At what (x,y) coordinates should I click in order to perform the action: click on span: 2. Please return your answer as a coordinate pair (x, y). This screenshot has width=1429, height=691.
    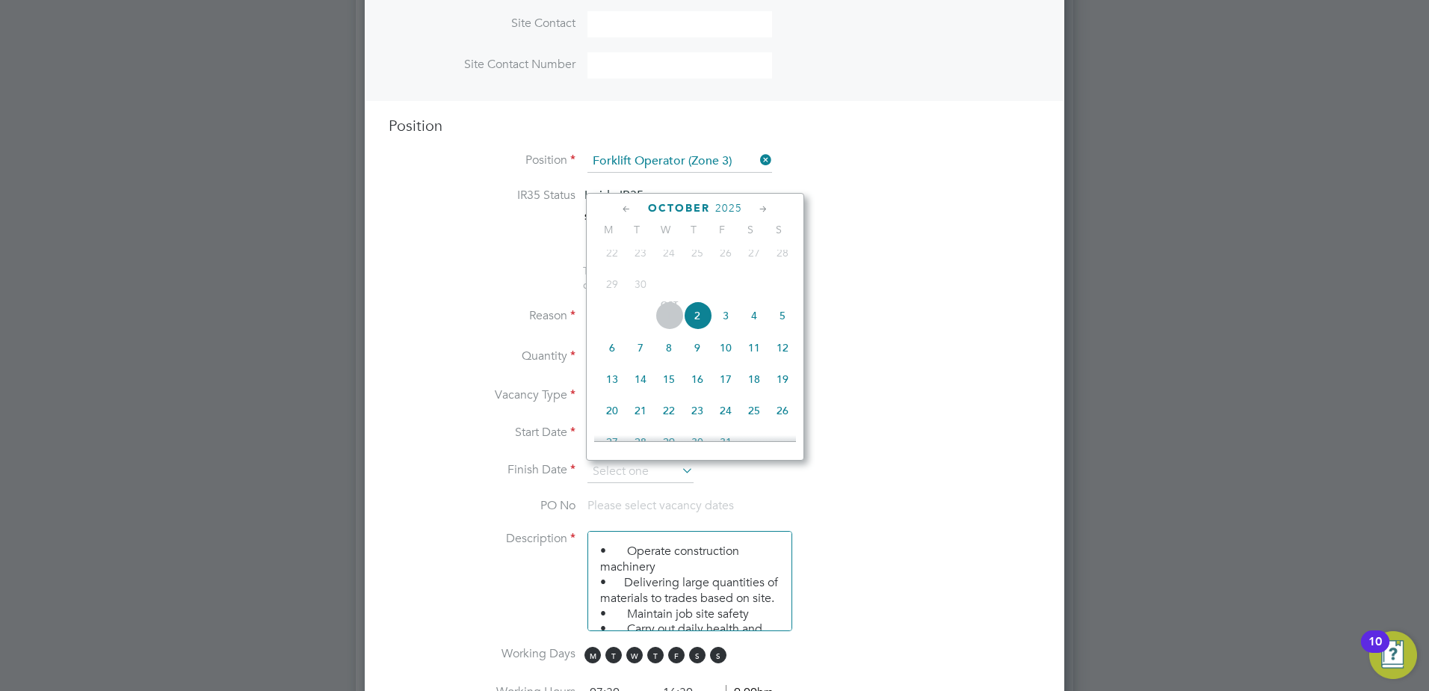
    Looking at the image, I should click on (697, 315).